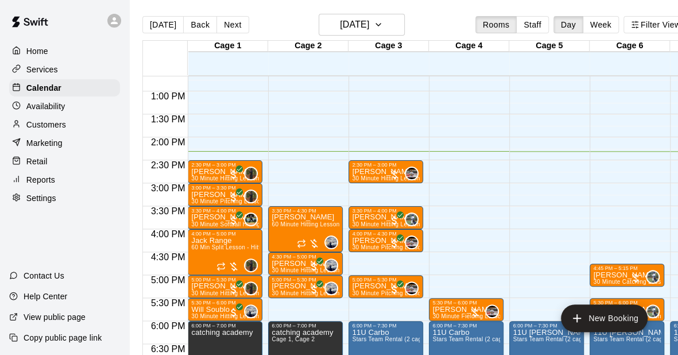 The image size is (678, 355). I want to click on span: Cage 1, Cage 2, so click(293, 339).